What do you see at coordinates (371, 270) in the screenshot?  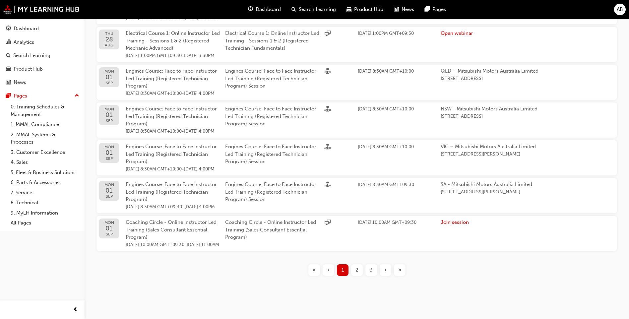 I see `button: Page 3` at bounding box center [371, 270].